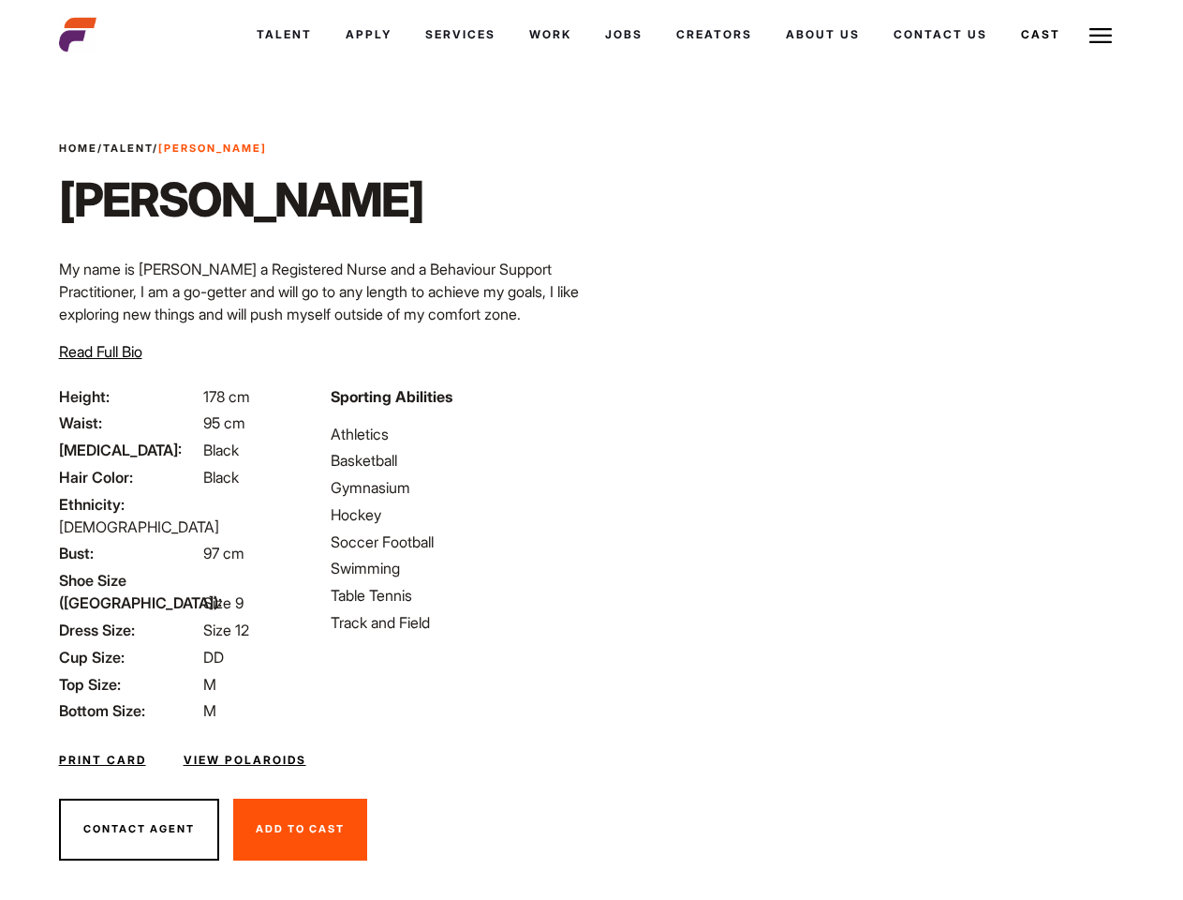  I want to click on span: Bottom Size:, so click(129, 710).